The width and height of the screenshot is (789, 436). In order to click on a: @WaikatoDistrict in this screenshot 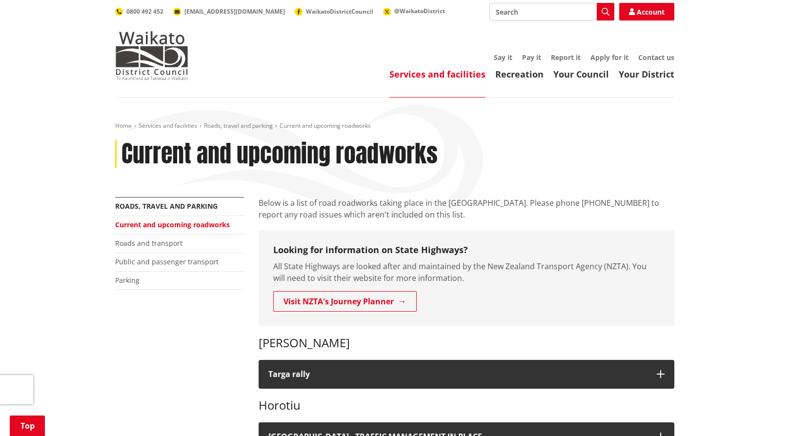, I will do `click(414, 11)`.